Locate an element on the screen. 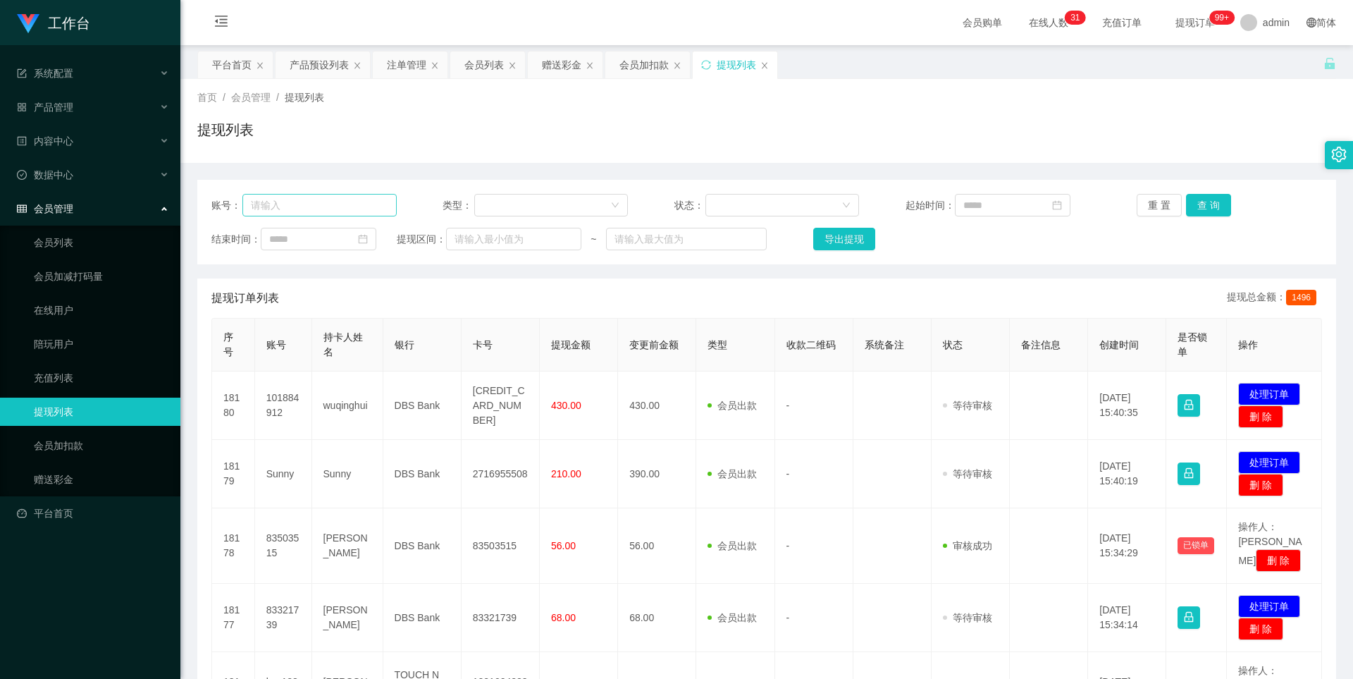 This screenshot has height=679, width=1353. sup: 993 is located at coordinates (1222, 18).